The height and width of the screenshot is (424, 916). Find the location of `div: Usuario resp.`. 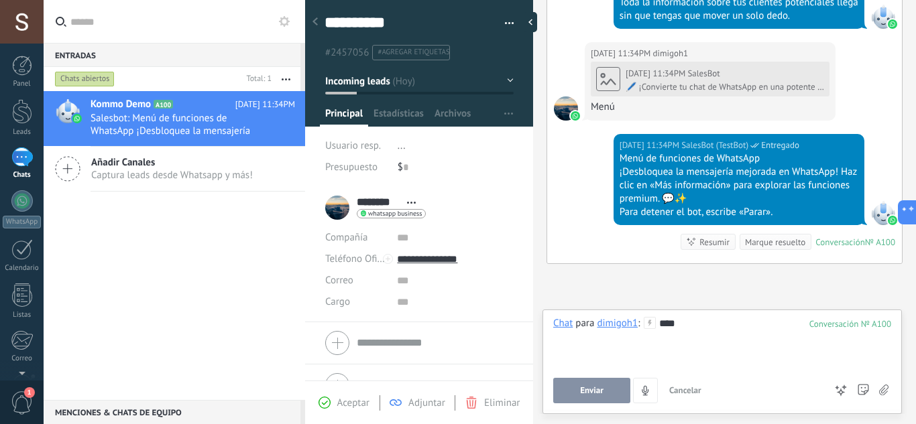

div: Usuario resp. is located at coordinates (356, 146).